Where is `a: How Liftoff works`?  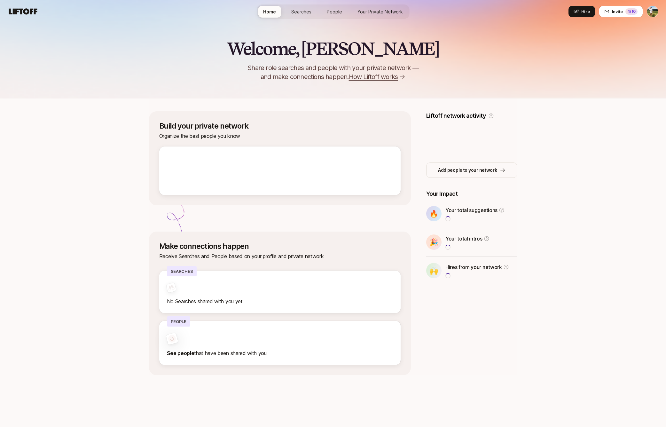 a: How Liftoff works is located at coordinates (377, 77).